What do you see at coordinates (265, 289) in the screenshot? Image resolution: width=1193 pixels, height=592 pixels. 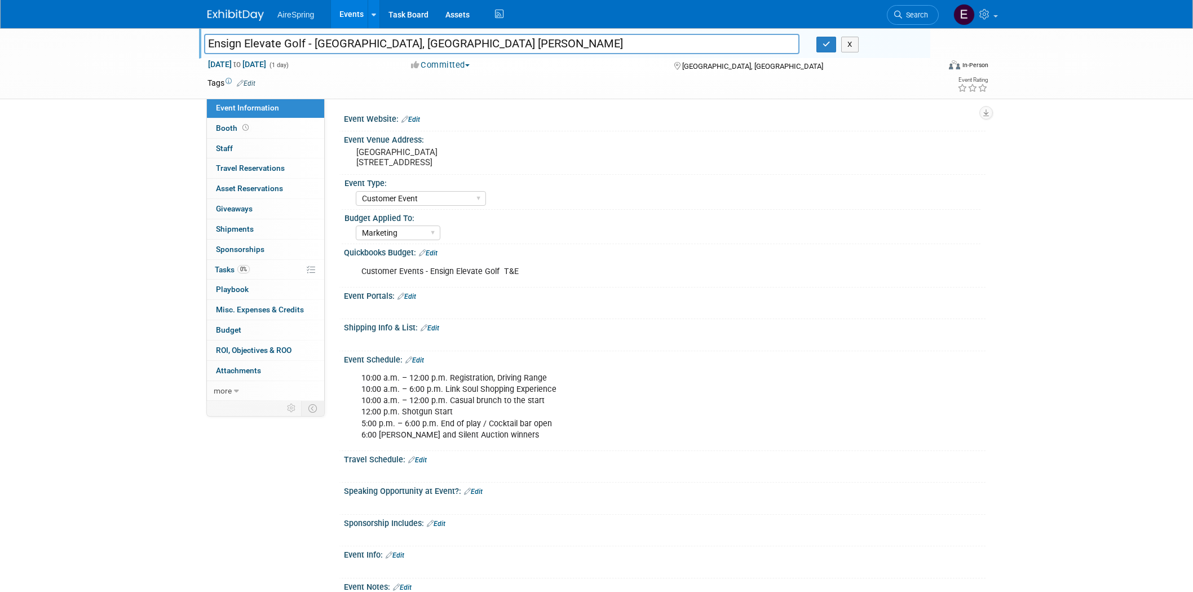 I see `a: Playbook` at bounding box center [265, 289].